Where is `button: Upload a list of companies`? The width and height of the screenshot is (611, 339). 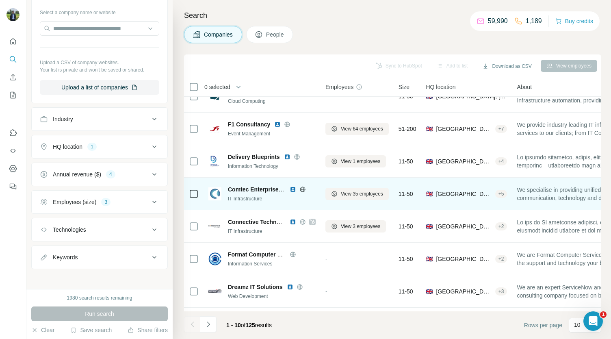 button: Upload a list of companies is located at coordinates (100, 87).